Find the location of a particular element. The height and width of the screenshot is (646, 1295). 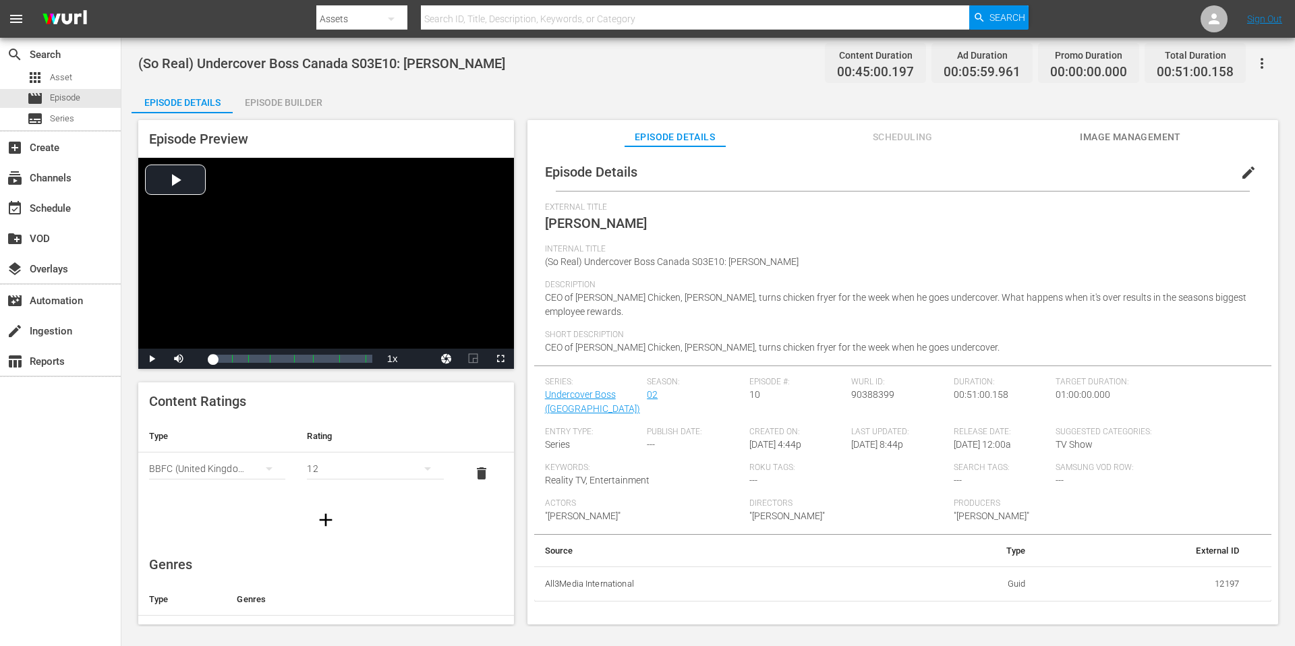

span: Ingestion is located at coordinates (15, 331).